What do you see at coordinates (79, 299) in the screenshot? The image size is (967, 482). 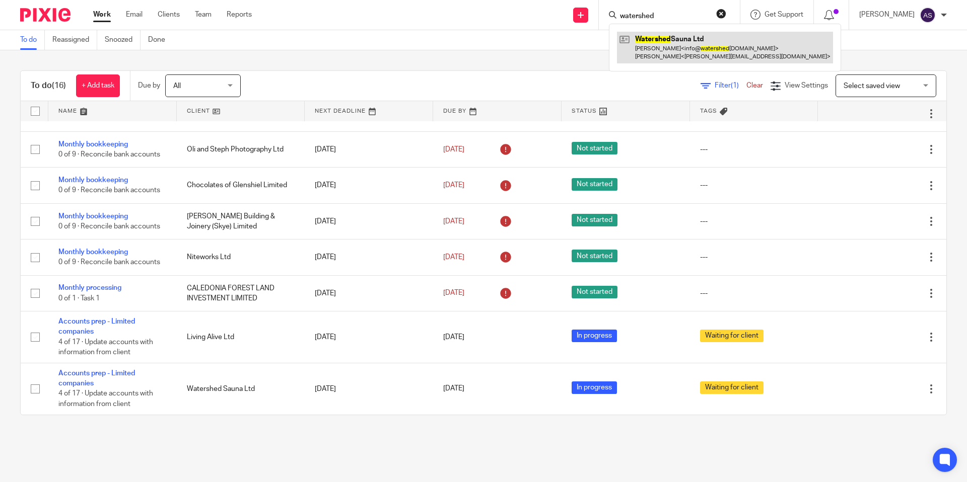 I see `span: 0 of 1 · Task 1` at bounding box center [79, 299].